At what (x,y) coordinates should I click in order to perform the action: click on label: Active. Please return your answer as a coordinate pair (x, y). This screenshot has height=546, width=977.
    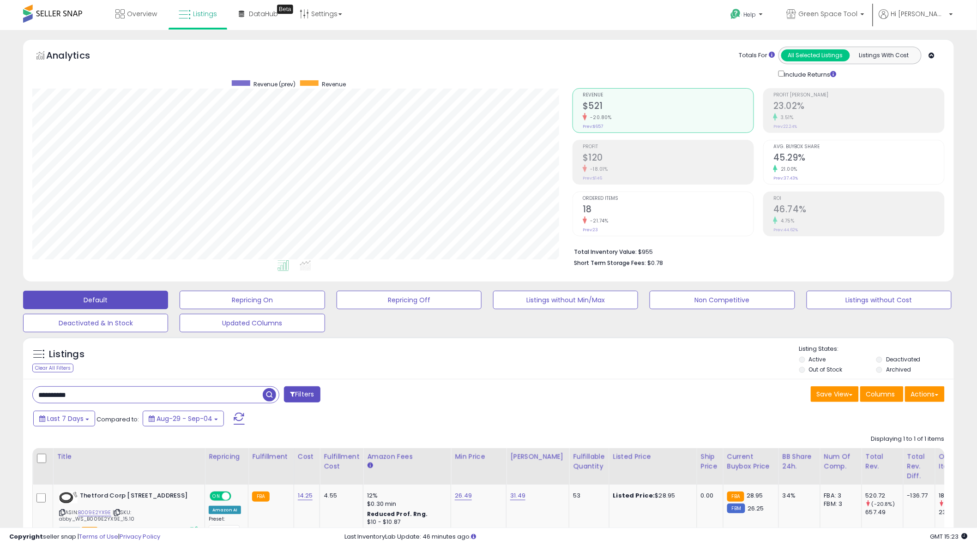
    Looking at the image, I should click on (817, 359).